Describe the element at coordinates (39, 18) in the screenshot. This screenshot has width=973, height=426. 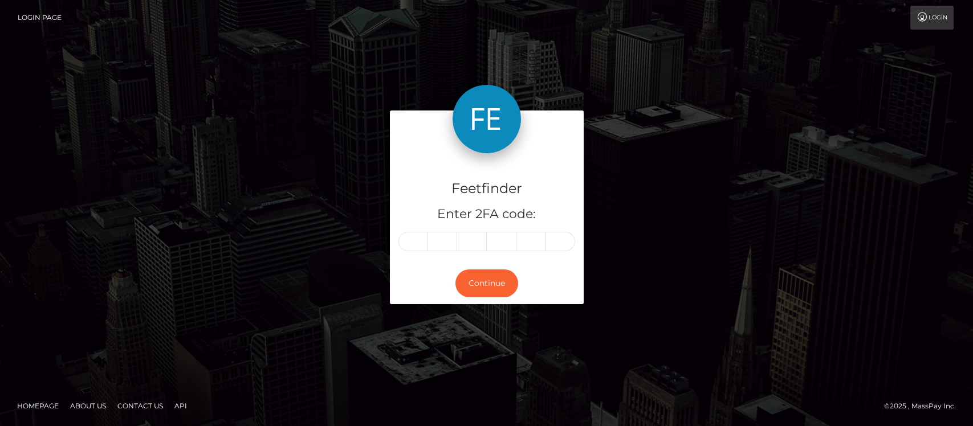
I see `a: Login Page` at that location.